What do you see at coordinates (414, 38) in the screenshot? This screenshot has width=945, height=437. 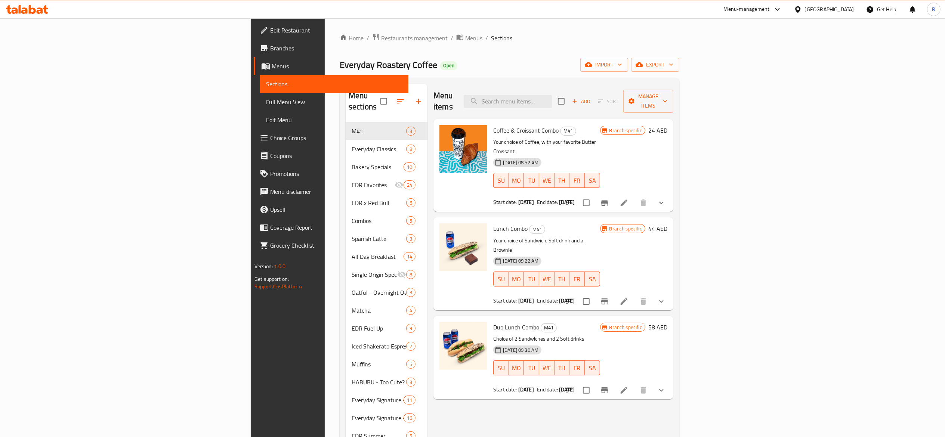 I see `span: Restaurants management` at bounding box center [414, 38].